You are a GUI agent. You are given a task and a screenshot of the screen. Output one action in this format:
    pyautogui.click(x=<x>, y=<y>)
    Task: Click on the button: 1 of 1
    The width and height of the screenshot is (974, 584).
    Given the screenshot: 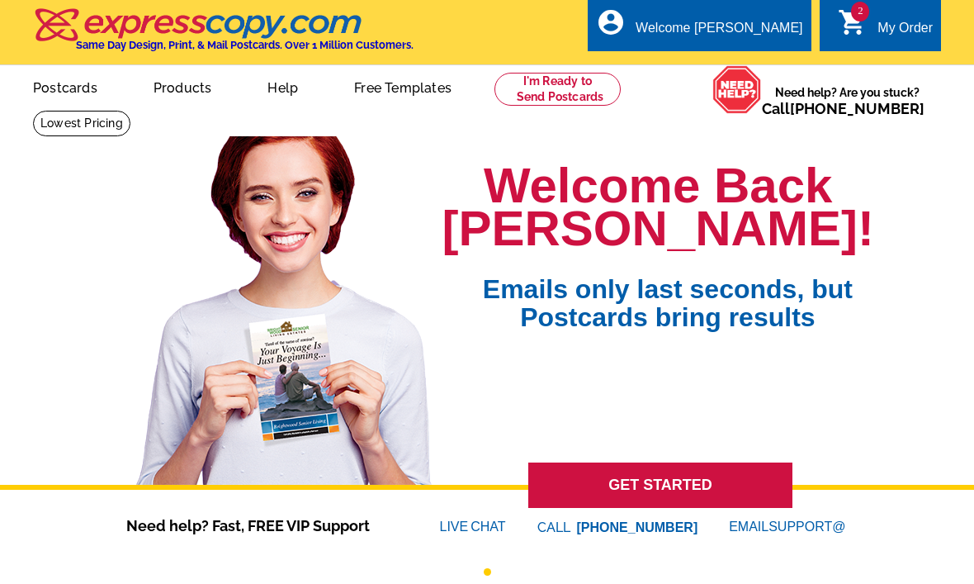 What is the action you would take?
    pyautogui.click(x=487, y=571)
    